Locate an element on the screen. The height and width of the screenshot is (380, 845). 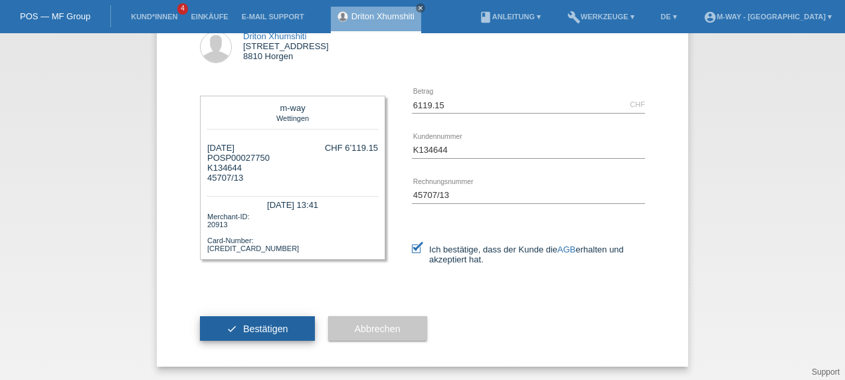
button: check Bestätigen is located at coordinates (257, 329).